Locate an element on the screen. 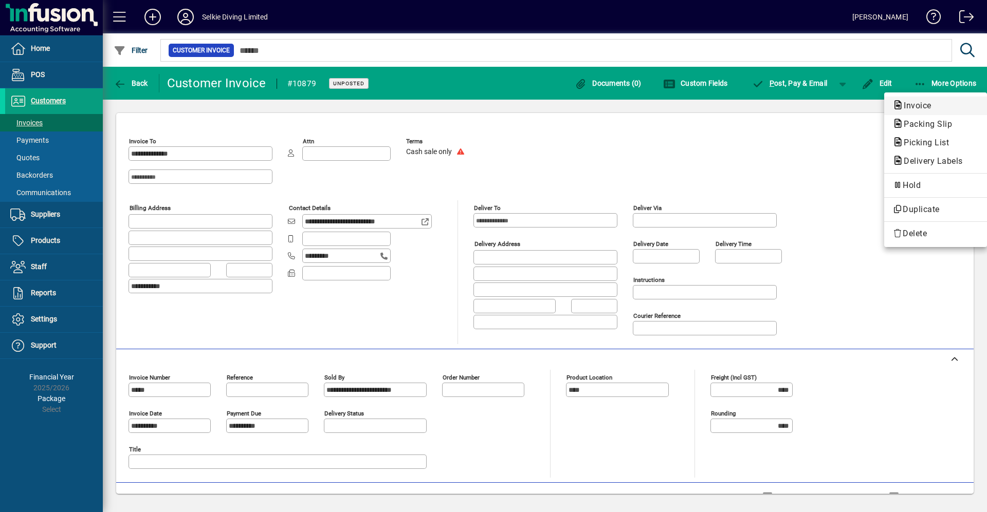 The image size is (987, 512). span: Packing Slip is located at coordinates (925, 124).